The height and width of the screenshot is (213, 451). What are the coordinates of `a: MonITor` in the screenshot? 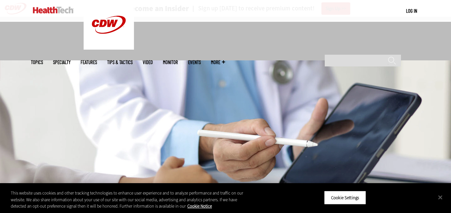 It's located at (170, 62).